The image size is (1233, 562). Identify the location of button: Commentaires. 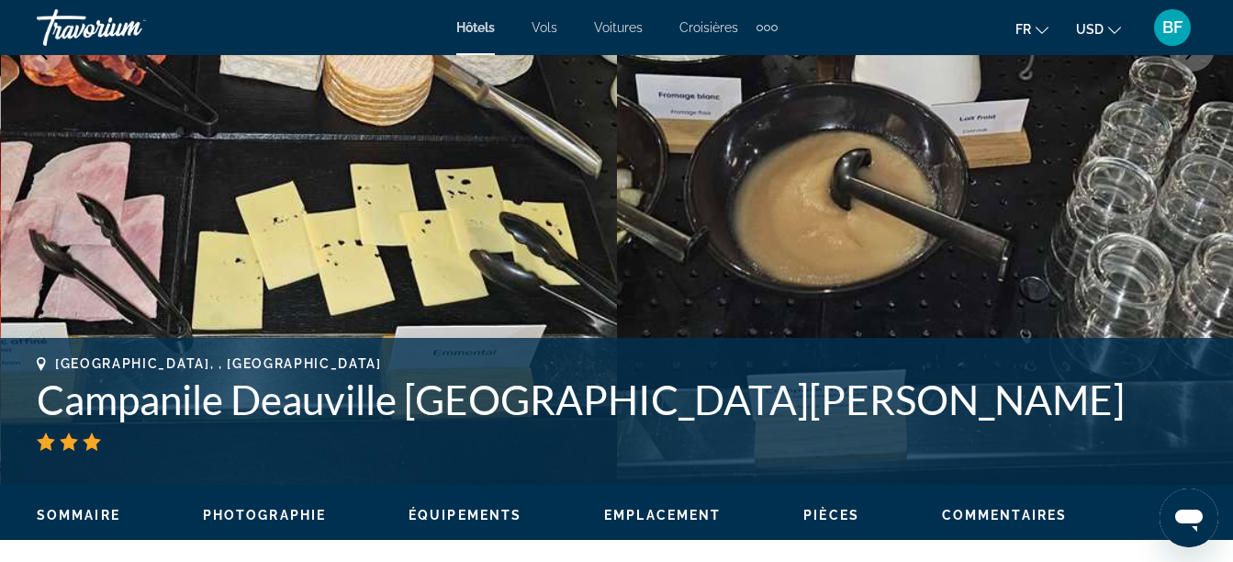
(1005, 515).